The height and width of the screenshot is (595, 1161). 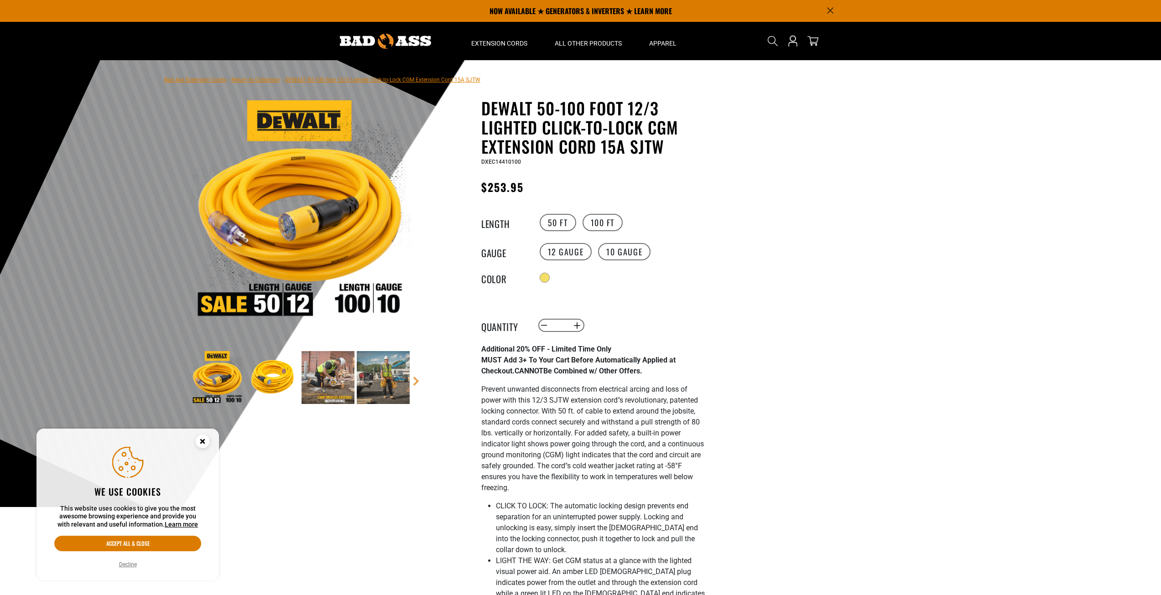 What do you see at coordinates (322, 79) in the screenshot?
I see `nav: breadcrumbs` at bounding box center [322, 79].